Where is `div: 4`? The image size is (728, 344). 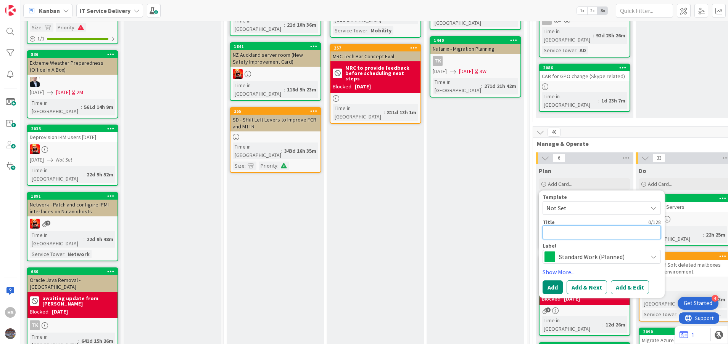
div: 4 is located at coordinates (715, 299).